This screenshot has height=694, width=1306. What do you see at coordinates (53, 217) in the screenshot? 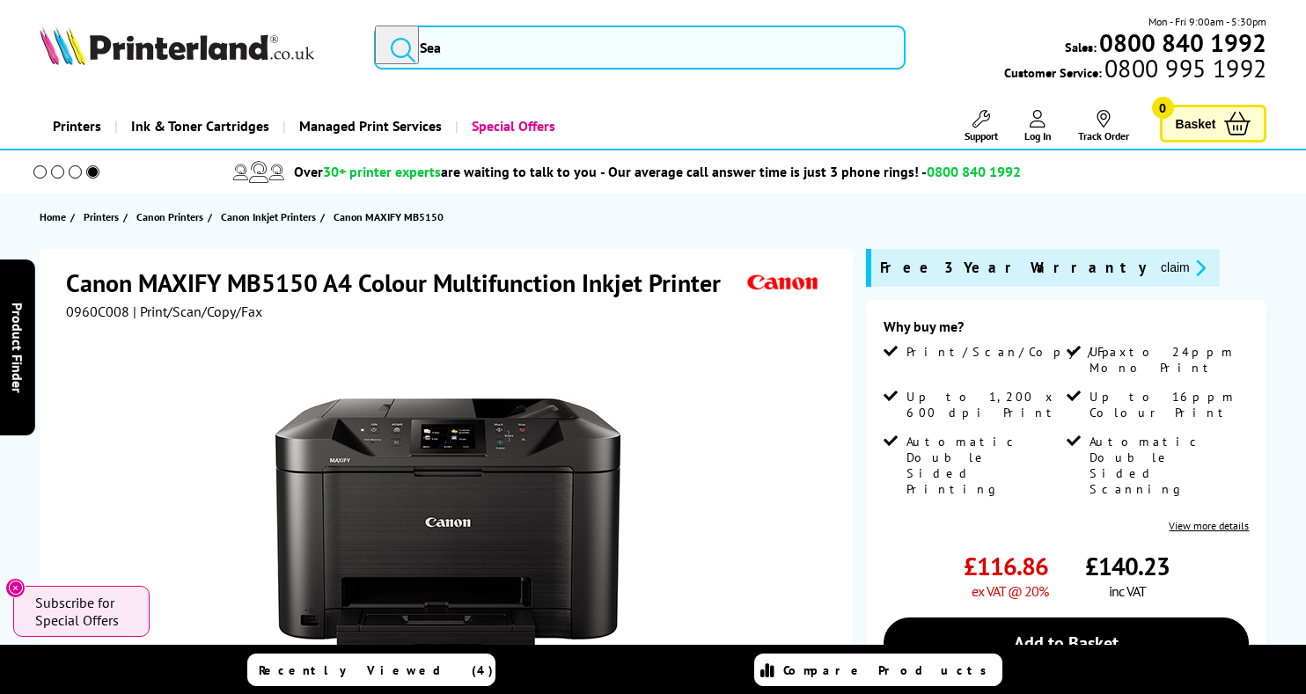
I see `span: Home` at bounding box center [53, 217].